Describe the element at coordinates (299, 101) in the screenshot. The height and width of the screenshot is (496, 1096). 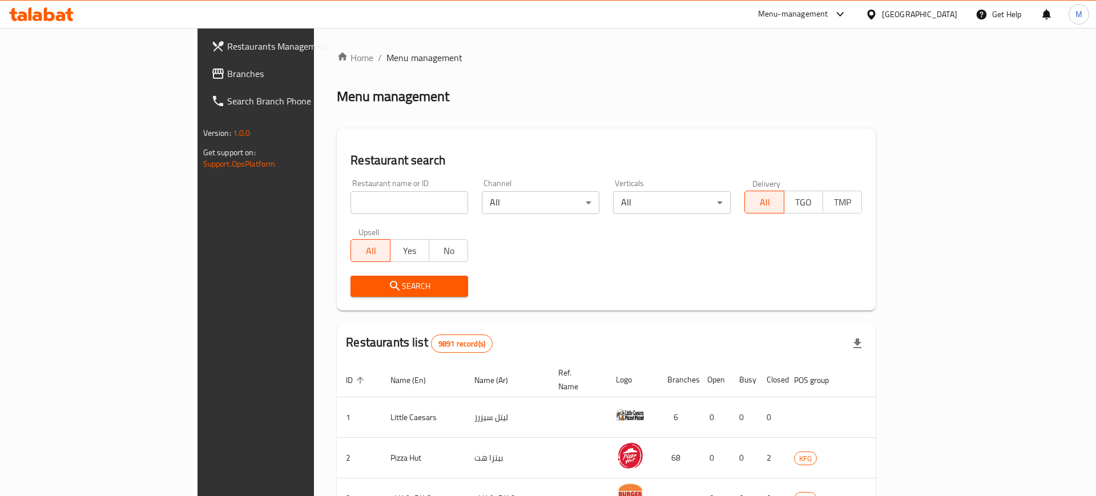
I see `span: Search Branch Phone` at that location.